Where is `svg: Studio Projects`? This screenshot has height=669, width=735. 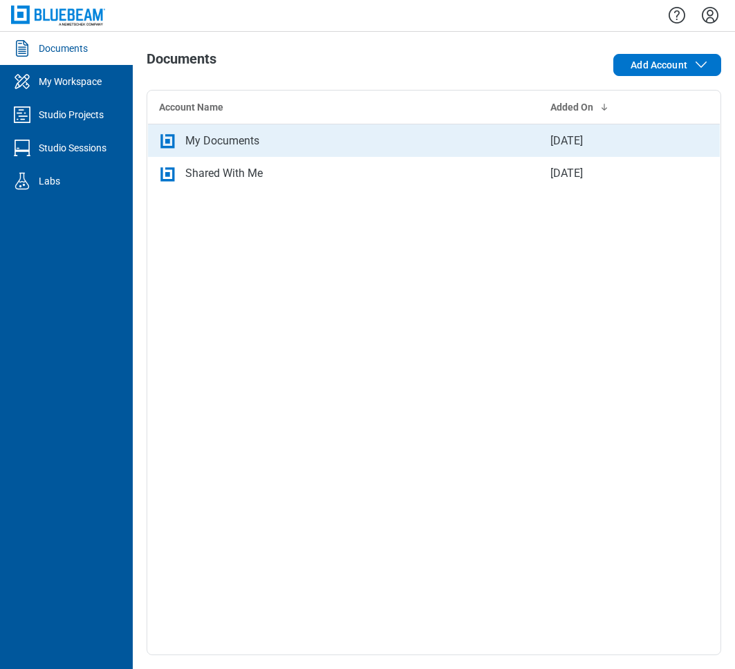
svg: Studio Projects is located at coordinates (22, 115).